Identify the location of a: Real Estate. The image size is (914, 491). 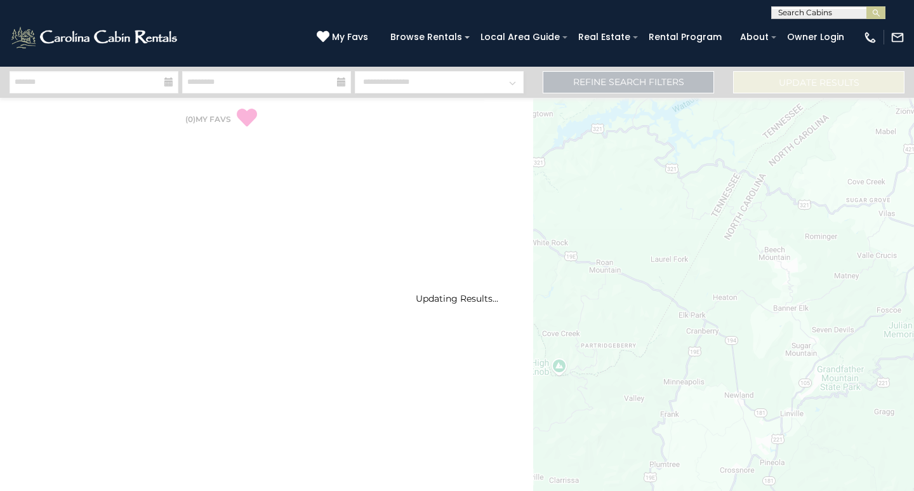
(604, 37).